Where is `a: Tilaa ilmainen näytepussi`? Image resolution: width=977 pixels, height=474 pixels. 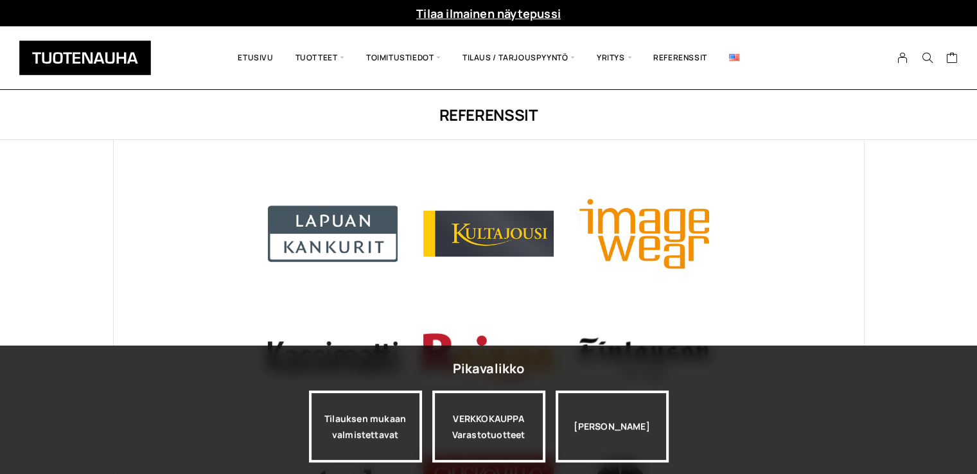
a: Tilaa ilmainen näytepussi is located at coordinates (488, 13).